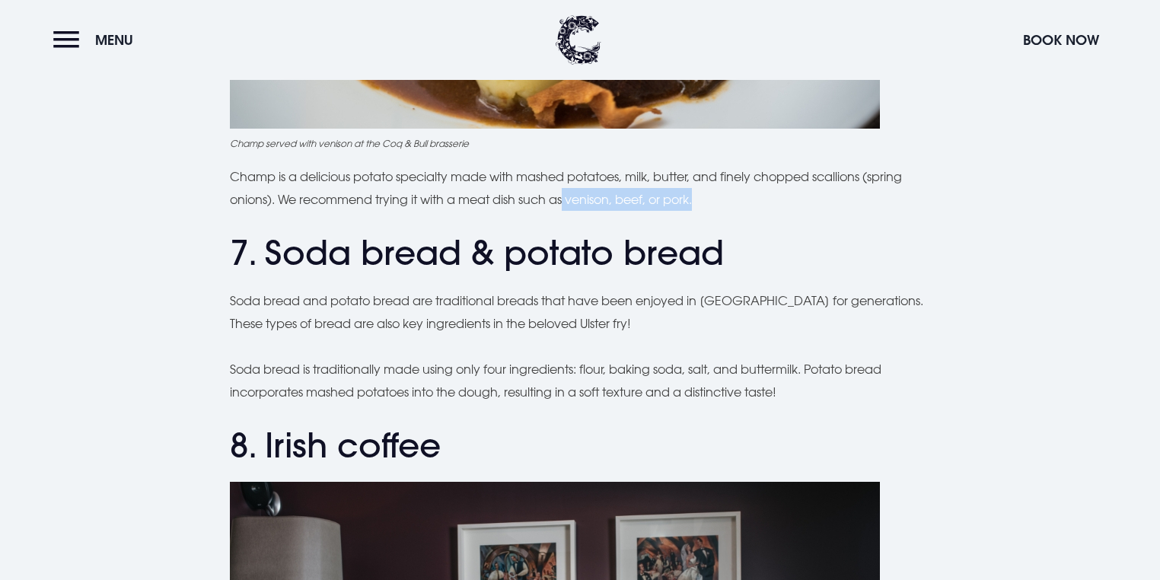 The image size is (1160, 580). What do you see at coordinates (97, 40) in the screenshot?
I see `button: Menu` at bounding box center [97, 40].